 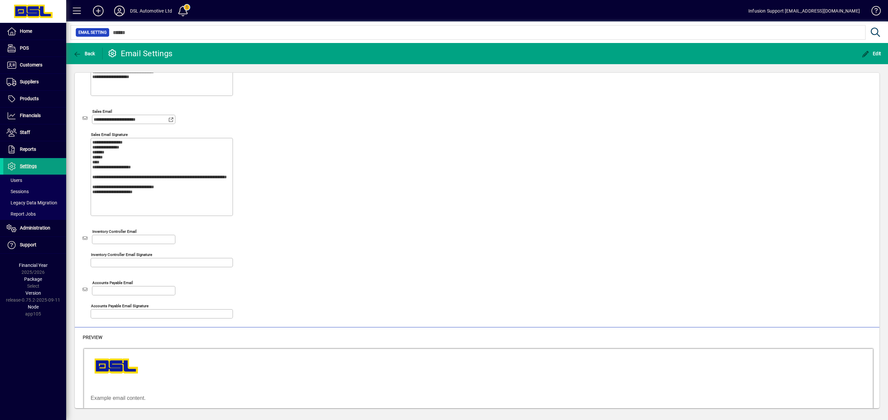 What do you see at coordinates (84, 54) in the screenshot?
I see `button: Back` at bounding box center [84, 54].